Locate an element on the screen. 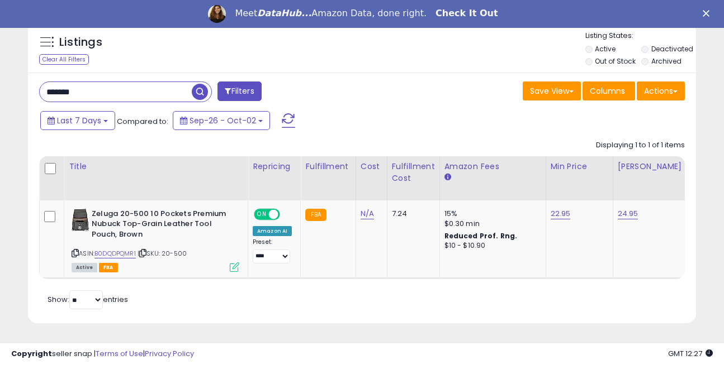  div: ASIN: is located at coordinates (155, 240).